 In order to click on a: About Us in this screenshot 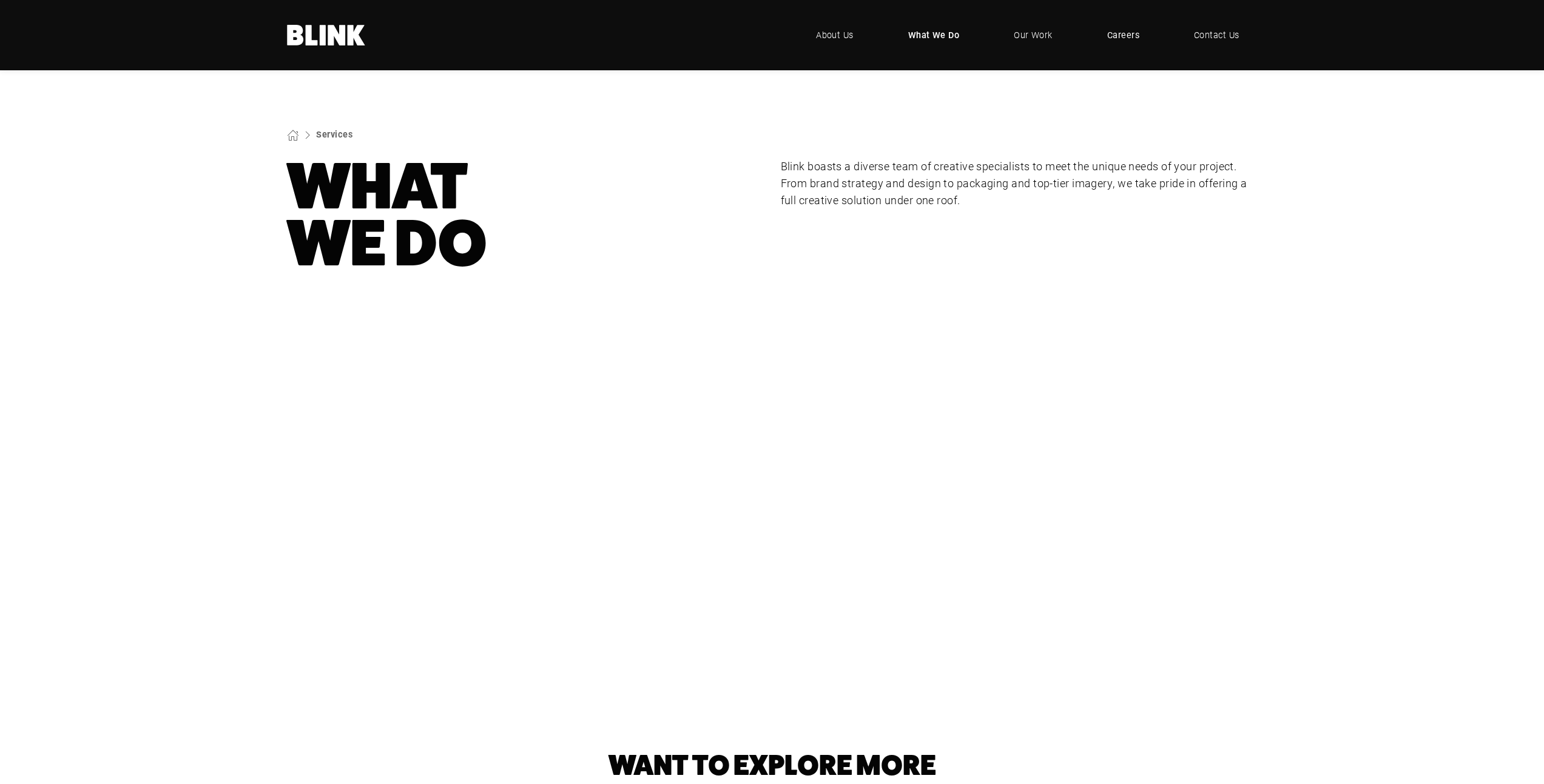, I will do `click(834, 35)`.